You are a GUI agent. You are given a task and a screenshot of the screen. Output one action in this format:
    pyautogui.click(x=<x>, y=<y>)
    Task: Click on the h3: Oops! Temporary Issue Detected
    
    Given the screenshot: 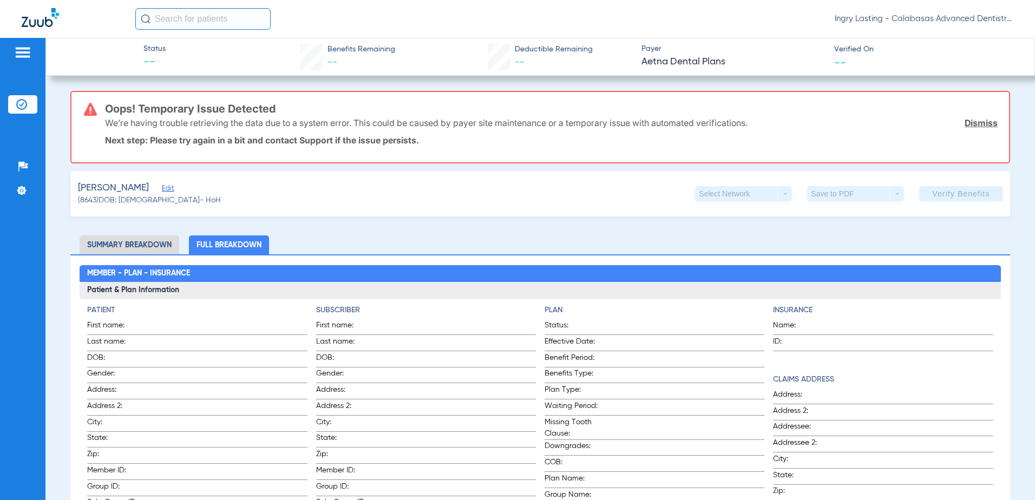 What is the action you would take?
    pyautogui.click(x=552, y=109)
    